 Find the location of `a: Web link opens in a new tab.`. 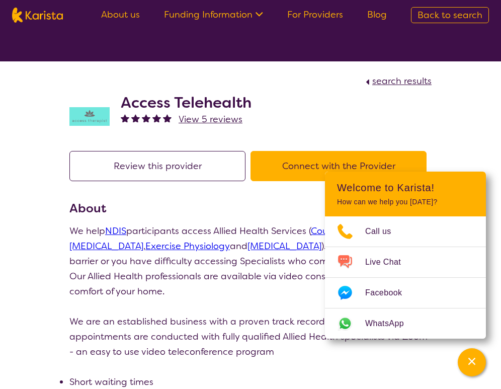

a: Web link opens in a new tab. is located at coordinates (406, 324).